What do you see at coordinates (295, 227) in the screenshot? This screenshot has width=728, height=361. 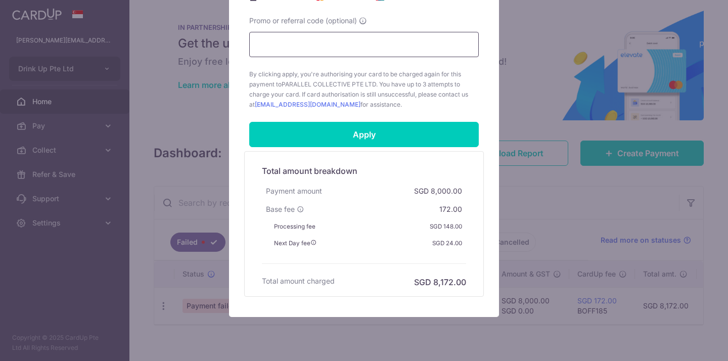 I see `div: Processing fee` at bounding box center [295, 227].